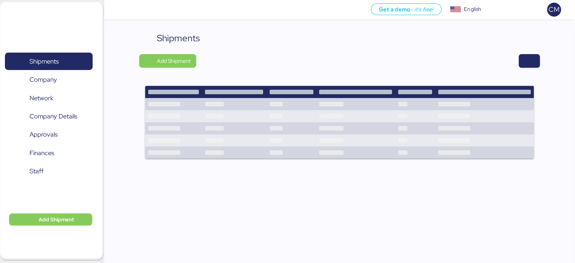  I want to click on span: Shipments, so click(44, 61).